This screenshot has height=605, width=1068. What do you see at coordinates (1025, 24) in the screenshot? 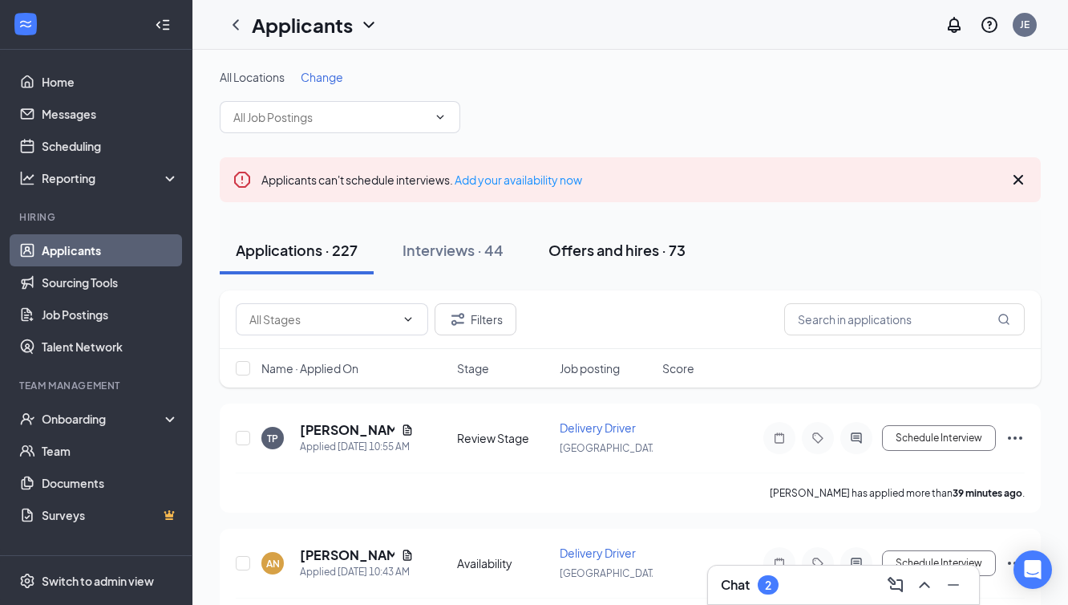
I see `div: JE` at bounding box center [1025, 24].